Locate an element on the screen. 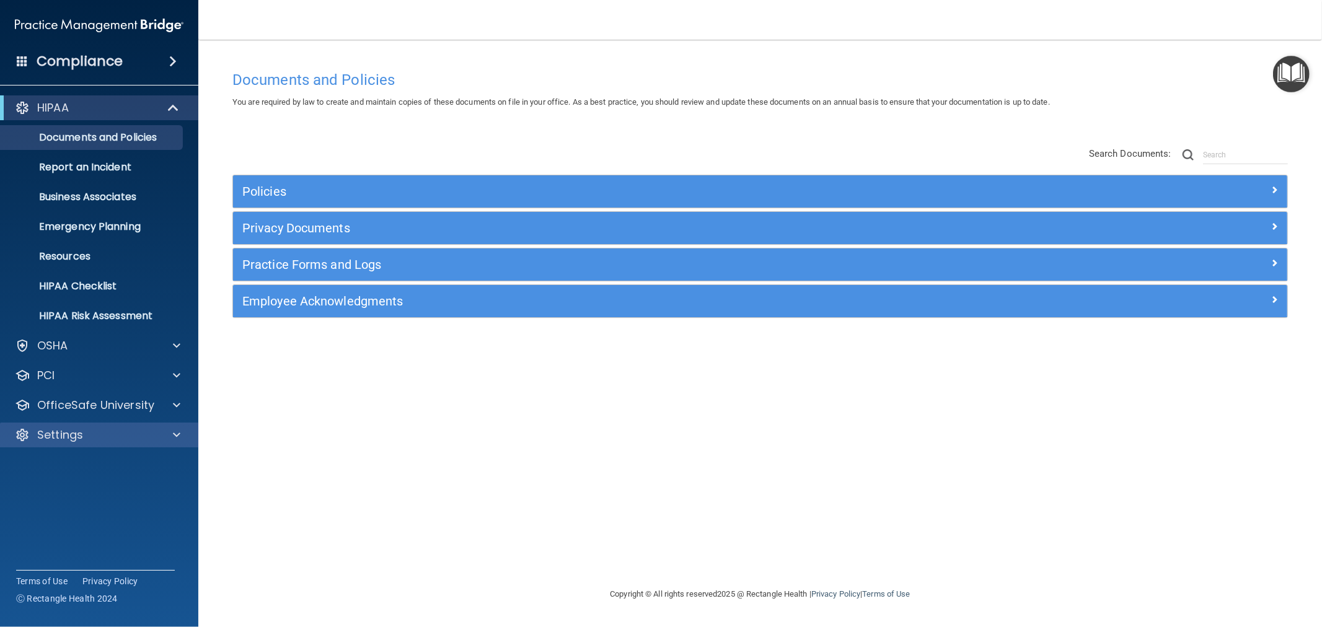 This screenshot has height=627, width=1322. p: HIPAA is located at coordinates (53, 108).